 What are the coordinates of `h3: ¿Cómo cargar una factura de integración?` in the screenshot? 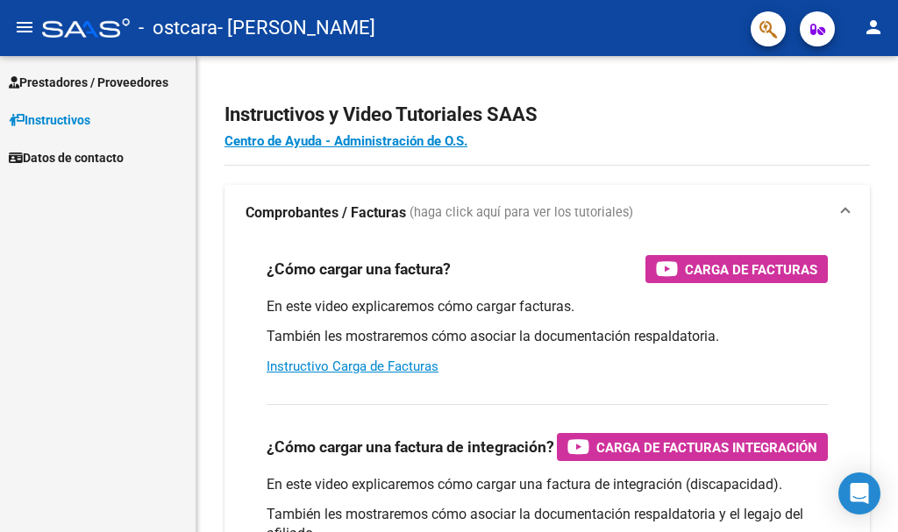 It's located at (410, 447).